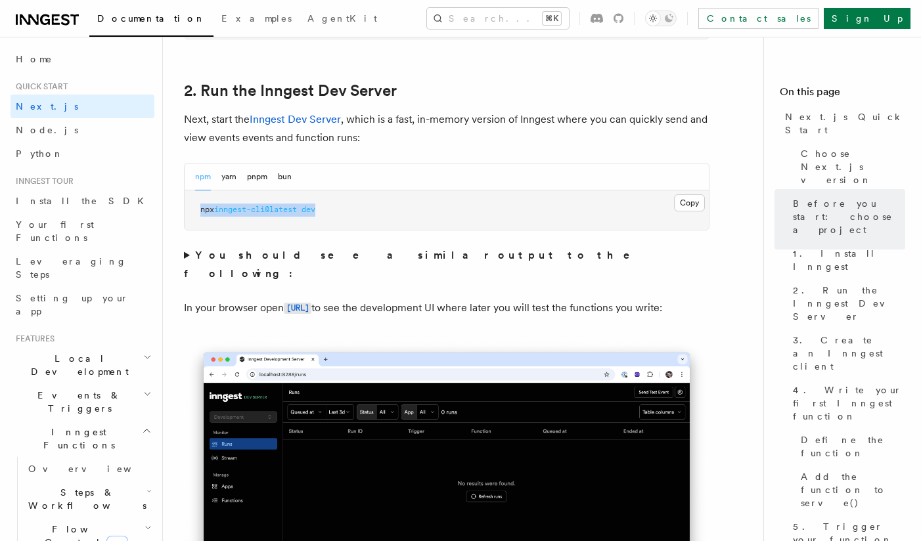 The image size is (921, 541). What do you see at coordinates (34, 59) in the screenshot?
I see `span: Home` at bounding box center [34, 59].